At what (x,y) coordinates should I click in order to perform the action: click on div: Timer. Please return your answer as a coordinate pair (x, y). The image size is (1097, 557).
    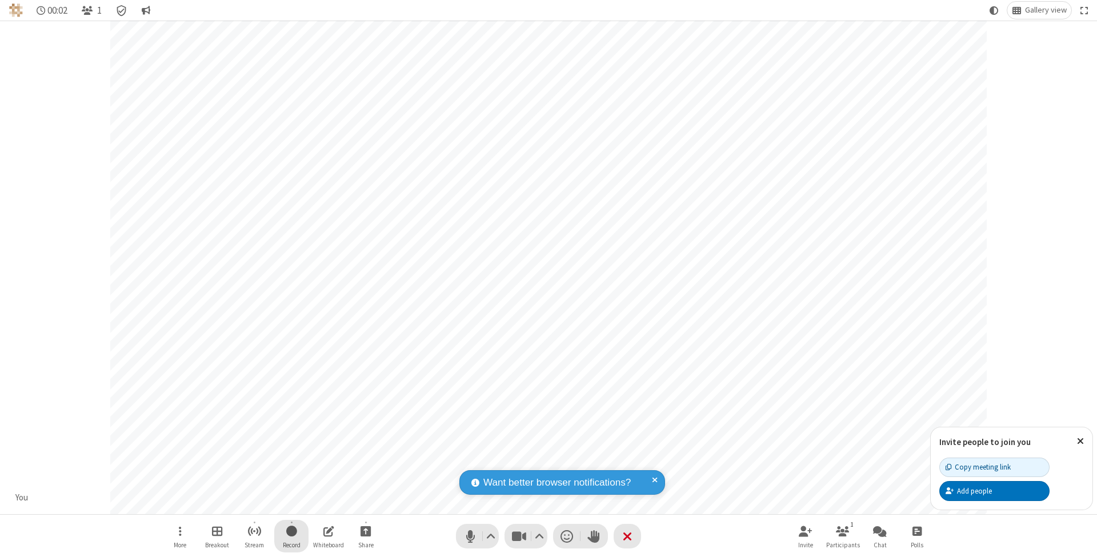
    Looking at the image, I should click on (52, 10).